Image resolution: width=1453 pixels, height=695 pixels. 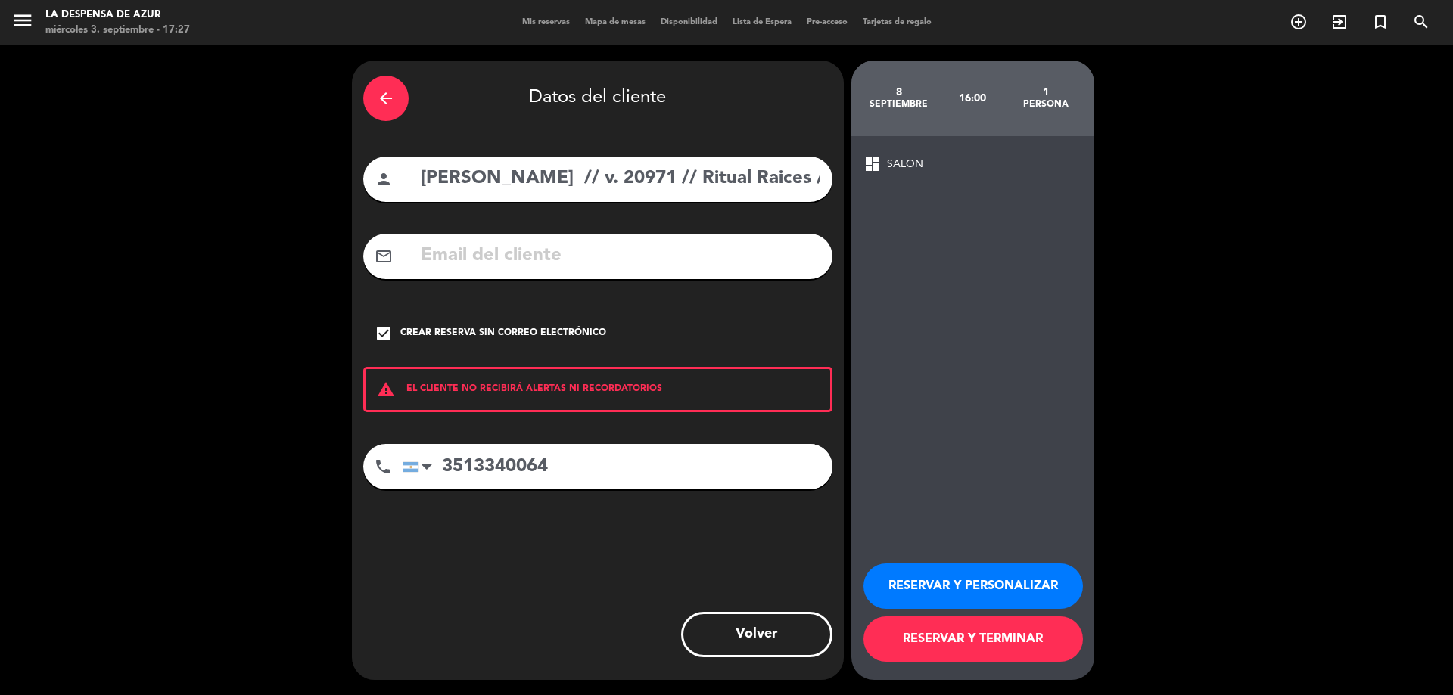 I want to click on div: Argentina: +54, so click(x=421, y=467).